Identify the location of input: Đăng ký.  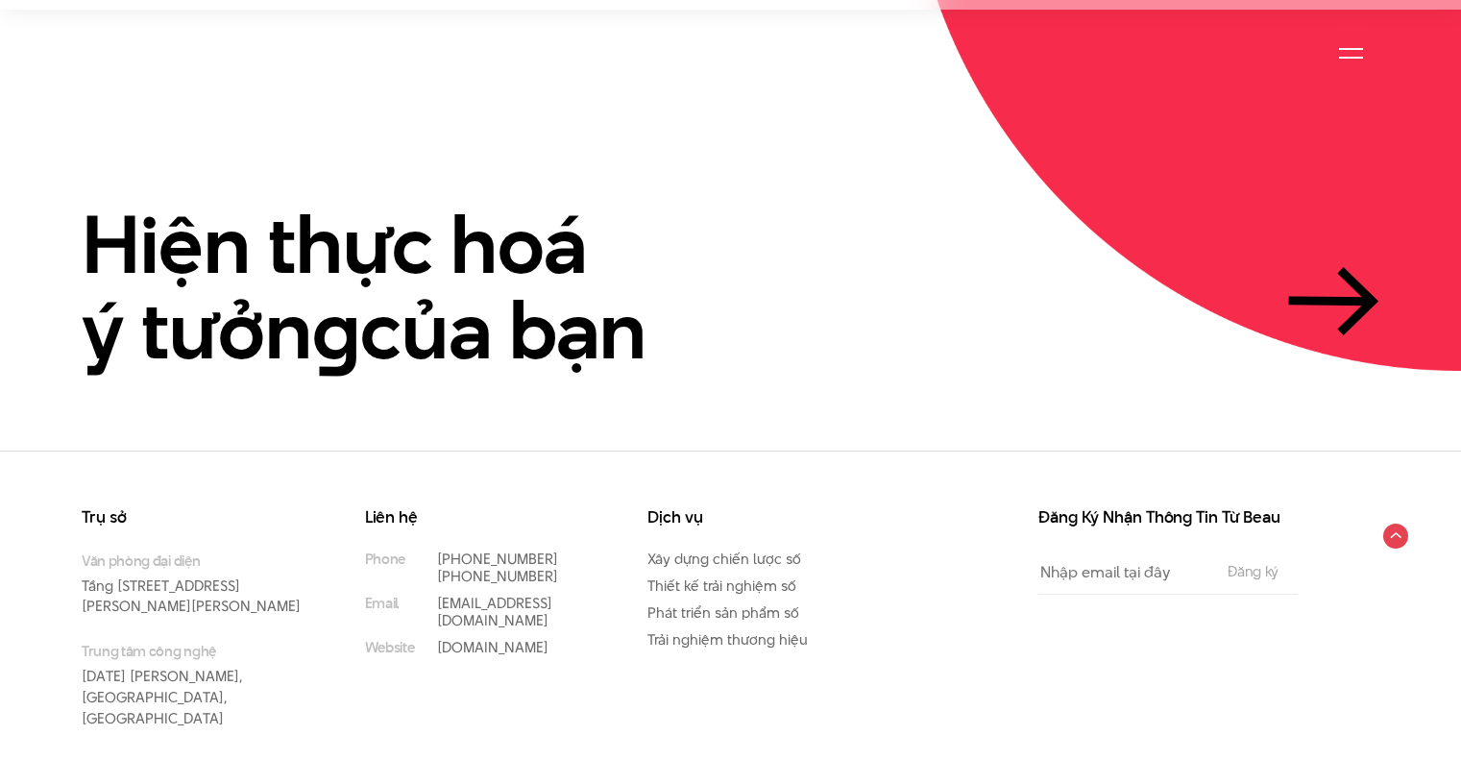
(1252, 571).